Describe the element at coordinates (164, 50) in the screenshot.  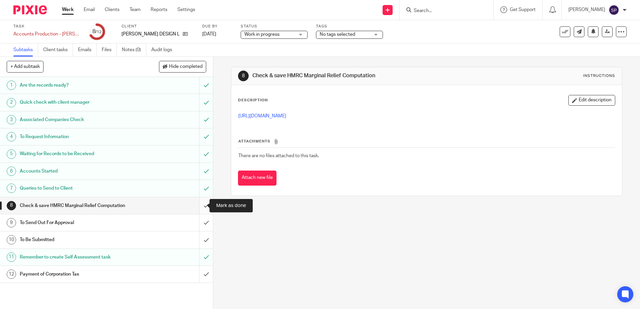
I see `a: Audit logs` at that location.